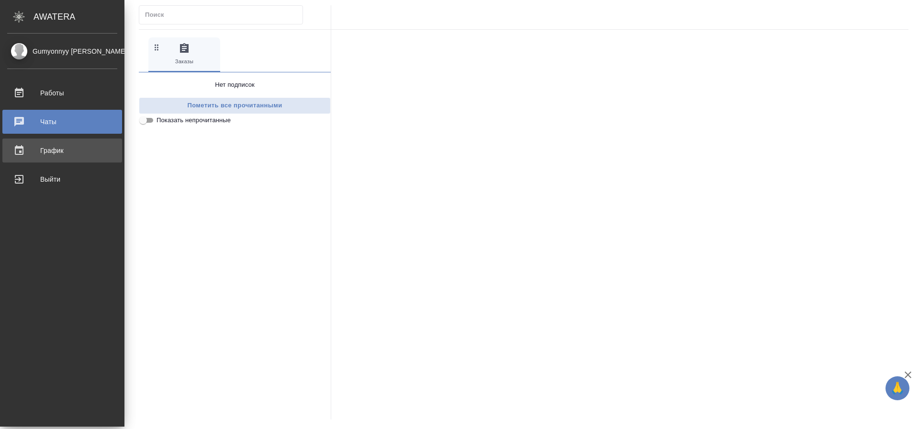 The height and width of the screenshot is (429, 919). What do you see at coordinates (184, 54) in the screenshot?
I see `span: Заказы` at bounding box center [184, 54].